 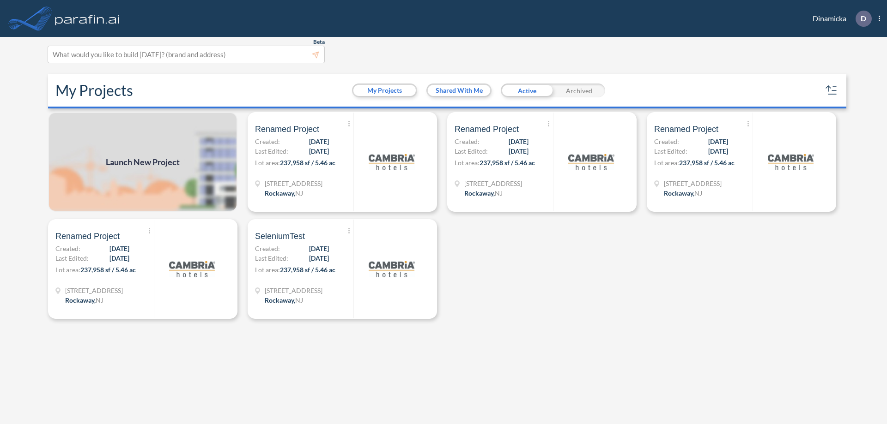 I want to click on a: Launch New Project, so click(x=143, y=162).